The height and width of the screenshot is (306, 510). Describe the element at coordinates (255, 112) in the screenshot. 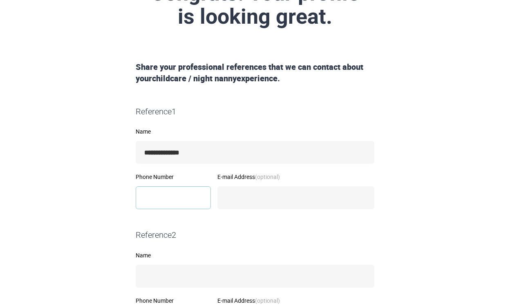

I see `div: Reference 1` at that location.